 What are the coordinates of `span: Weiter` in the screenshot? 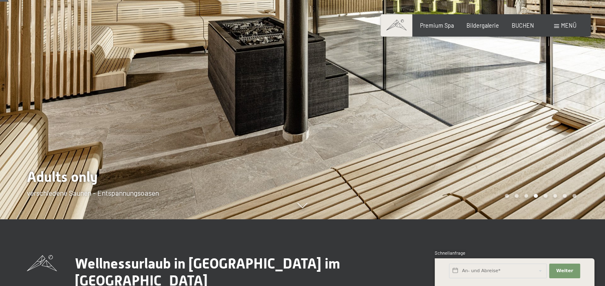 It's located at (564, 271).